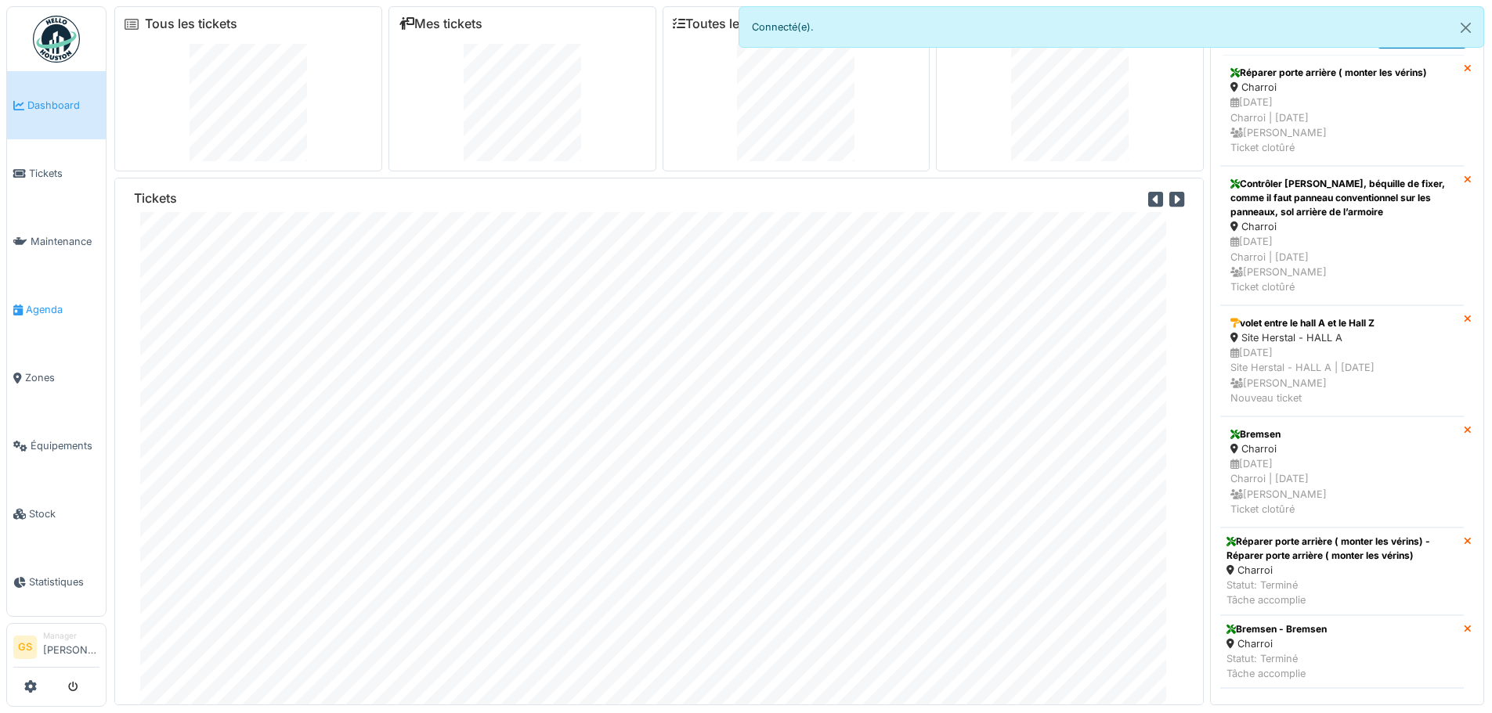  Describe the element at coordinates (63, 309) in the screenshot. I see `span: Agenda` at that location.